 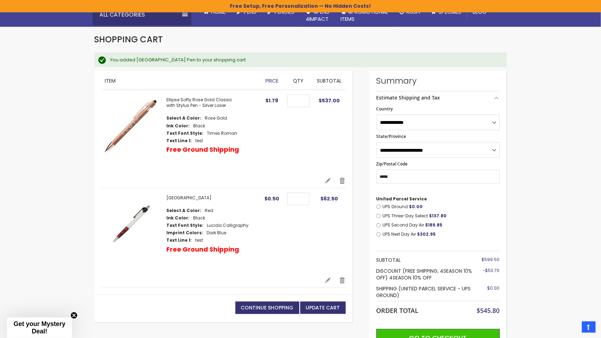 I want to click on span: Specials, so click(x=450, y=12).